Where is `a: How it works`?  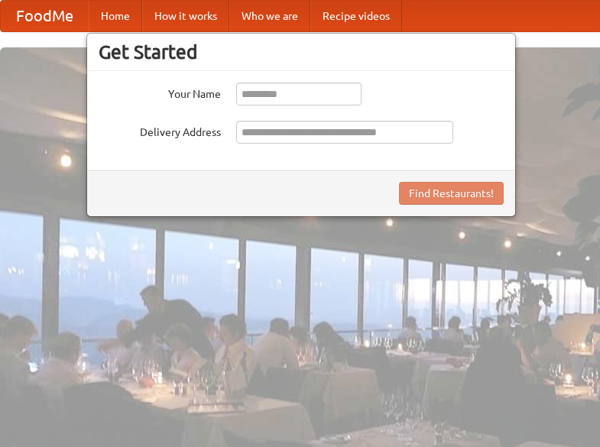
a: How it works is located at coordinates (186, 16).